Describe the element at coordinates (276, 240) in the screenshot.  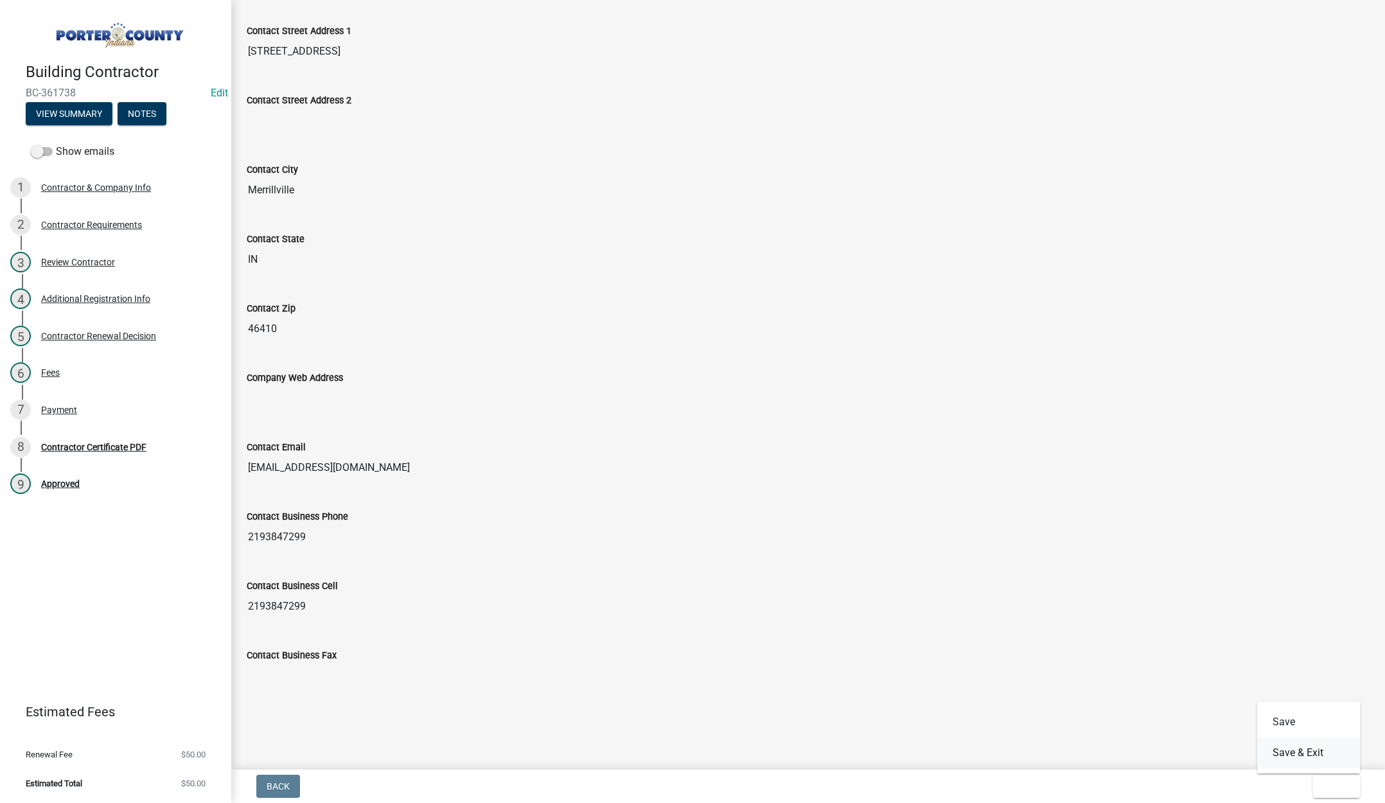
I see `label: Contact State` at that location.